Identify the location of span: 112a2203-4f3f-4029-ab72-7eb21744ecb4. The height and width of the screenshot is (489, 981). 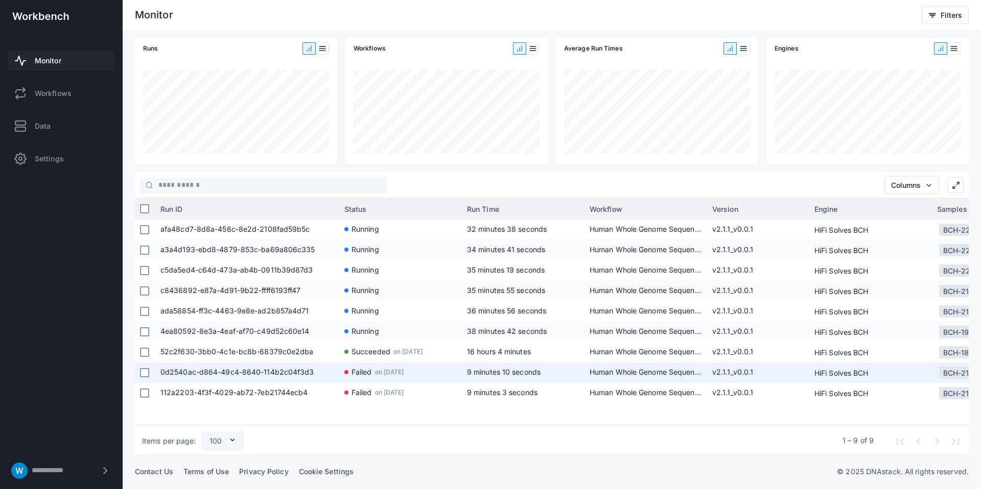
(247, 393).